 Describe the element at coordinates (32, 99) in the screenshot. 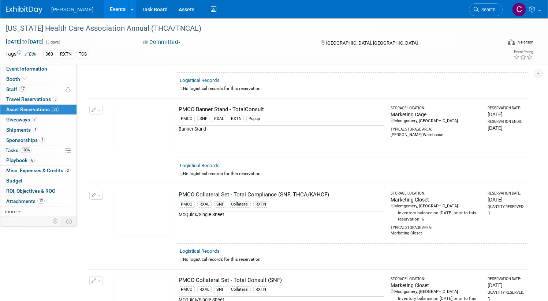

I see `span: Travel Reservations` at that location.